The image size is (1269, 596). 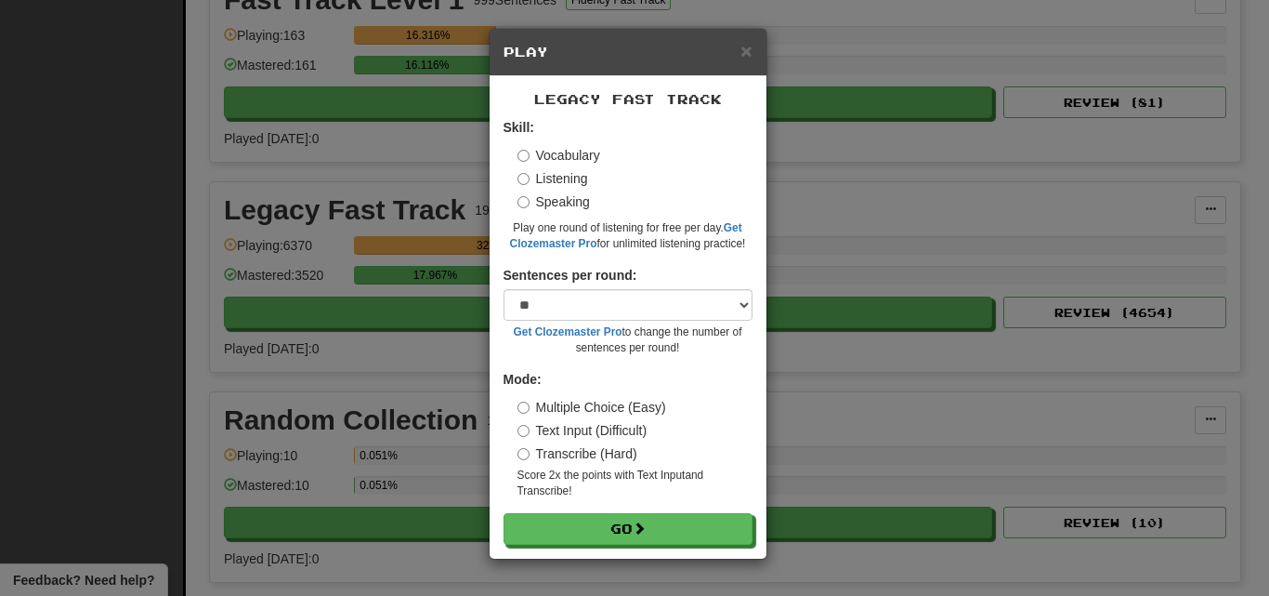 What do you see at coordinates (628, 529) in the screenshot?
I see `button: Go` at bounding box center [628, 529].